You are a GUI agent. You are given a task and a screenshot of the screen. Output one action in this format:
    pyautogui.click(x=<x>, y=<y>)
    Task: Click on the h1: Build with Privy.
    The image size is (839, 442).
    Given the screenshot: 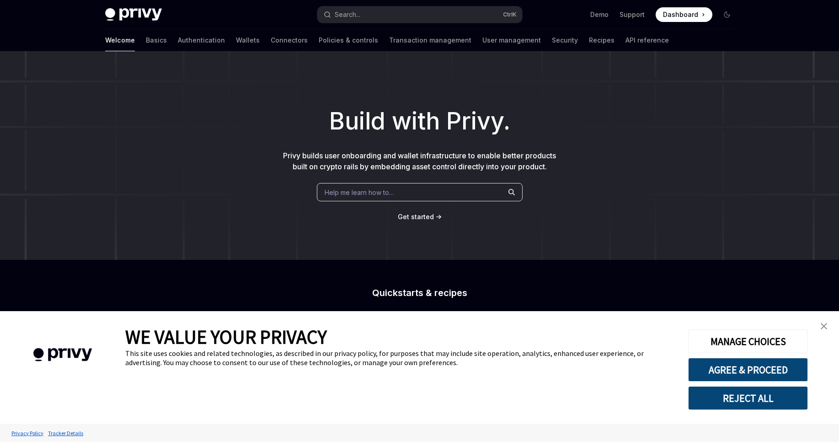 What is the action you would take?
    pyautogui.click(x=419, y=121)
    